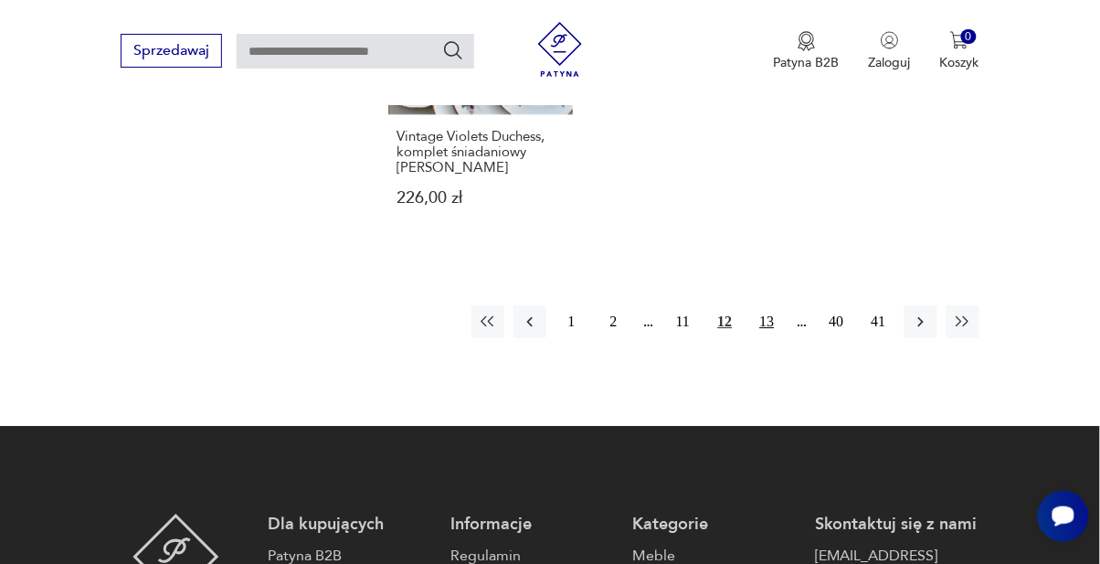 The image size is (1100, 564). Describe the element at coordinates (171, 52) in the screenshot. I see `a: Sprzedawaj` at that location.